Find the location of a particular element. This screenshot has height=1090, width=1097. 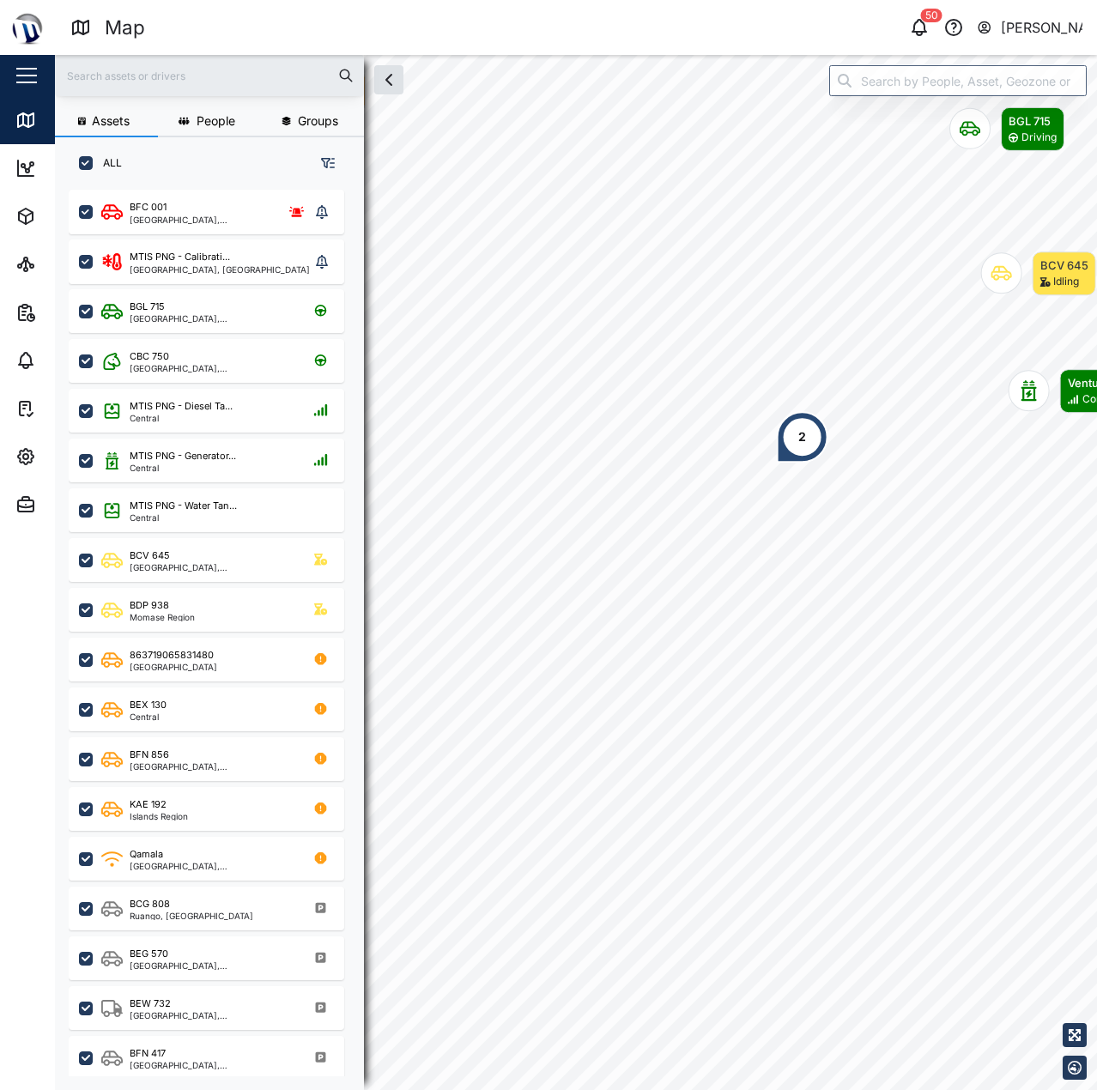

div: Momase Region is located at coordinates (162, 617).